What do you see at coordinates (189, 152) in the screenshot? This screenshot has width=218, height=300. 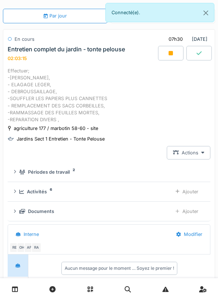 I see `div: Actions` at bounding box center [189, 152].